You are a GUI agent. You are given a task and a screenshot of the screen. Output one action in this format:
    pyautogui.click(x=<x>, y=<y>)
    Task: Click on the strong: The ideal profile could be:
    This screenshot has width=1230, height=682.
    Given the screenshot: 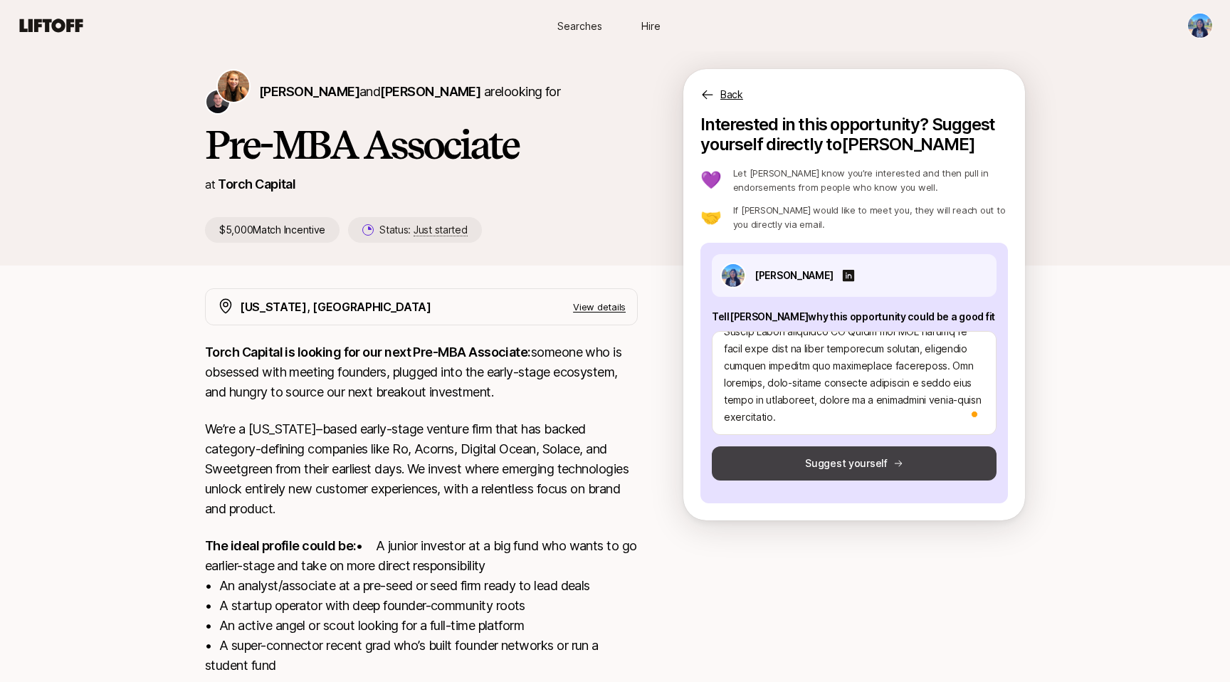 What is the action you would take?
    pyautogui.click(x=280, y=545)
    